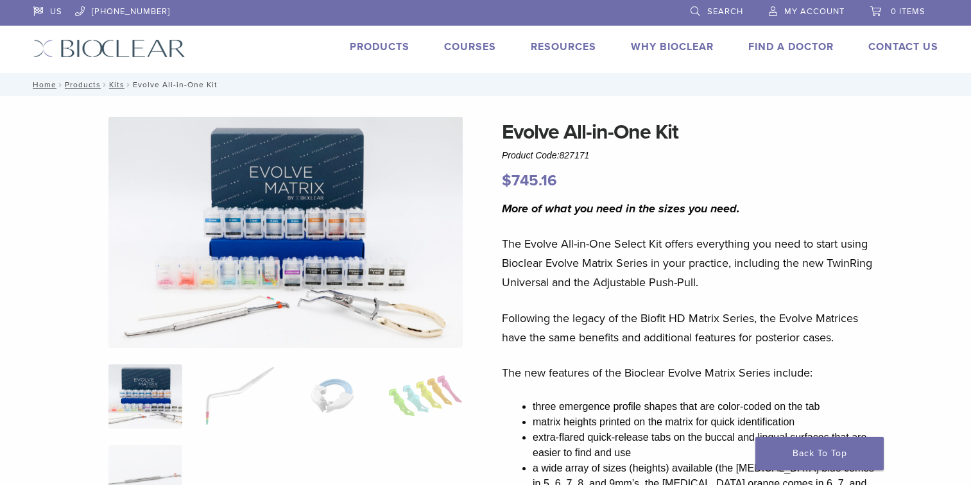 This screenshot has width=971, height=485. Describe the element at coordinates (530, 180) in the screenshot. I see `bdi: 745.16` at that location.